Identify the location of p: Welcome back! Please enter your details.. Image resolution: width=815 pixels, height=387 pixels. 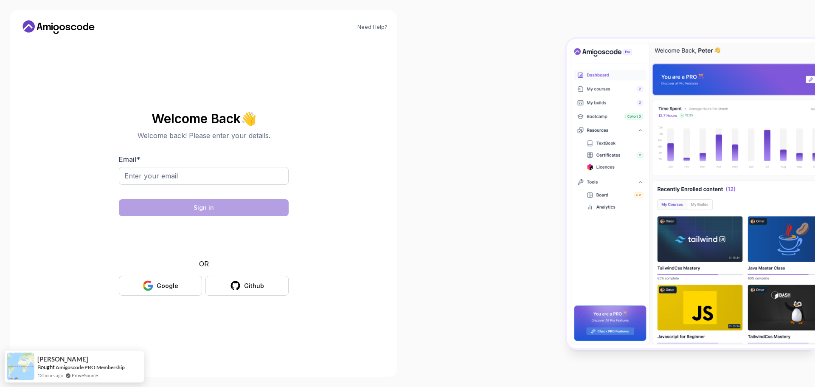
(204, 135).